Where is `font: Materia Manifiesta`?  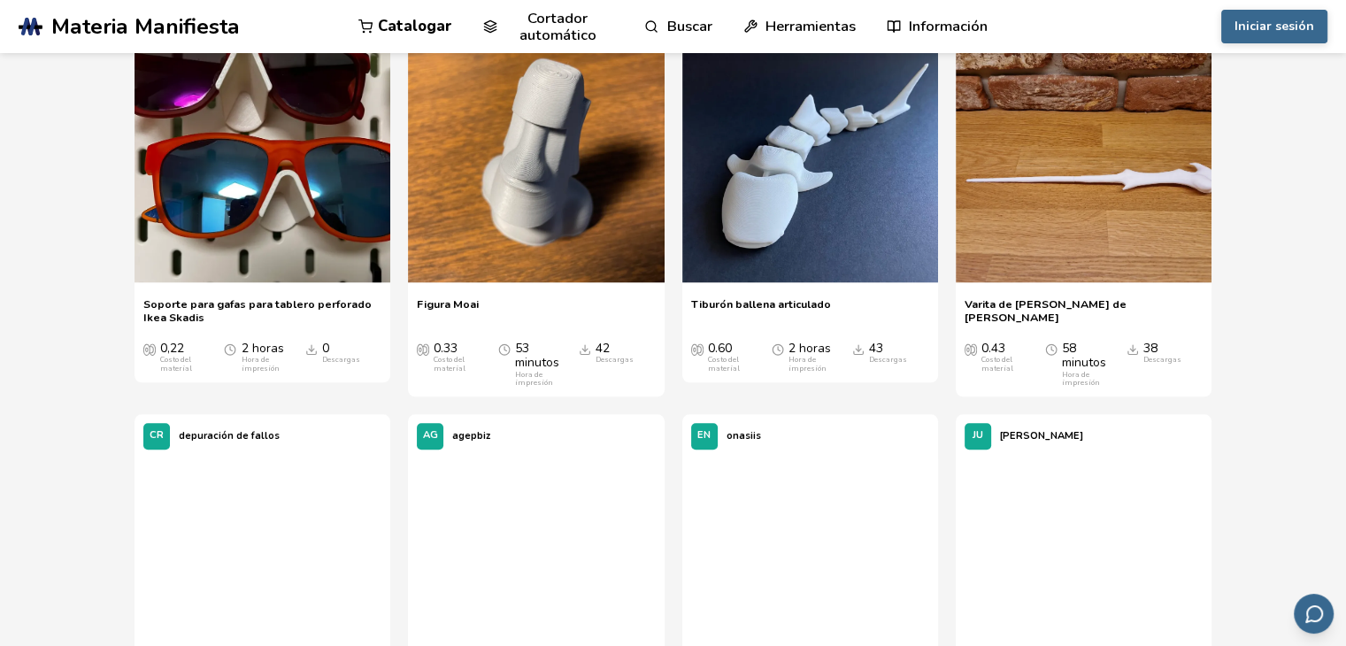 font: Materia Manifiesta is located at coordinates (145, 27).